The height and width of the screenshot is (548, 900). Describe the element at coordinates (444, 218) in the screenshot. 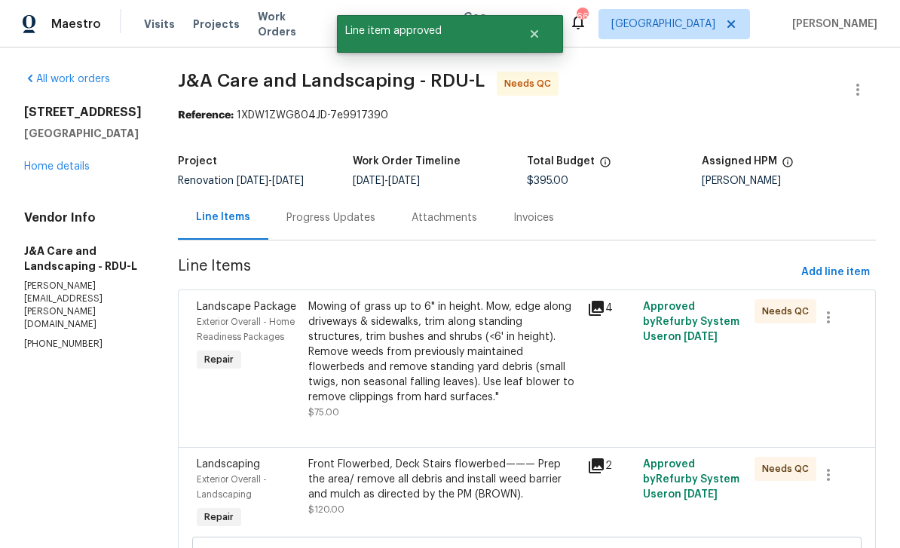

I see `div: Attachments` at that location.